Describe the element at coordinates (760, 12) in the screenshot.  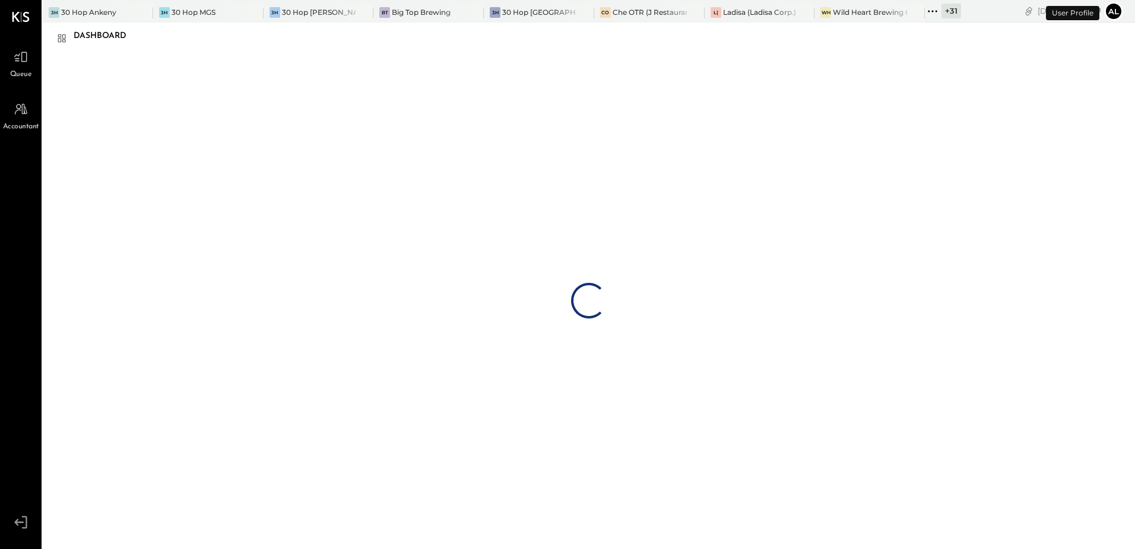
I see `div: Ladisa (Ladisa Corp.) - Ignite` at that location.